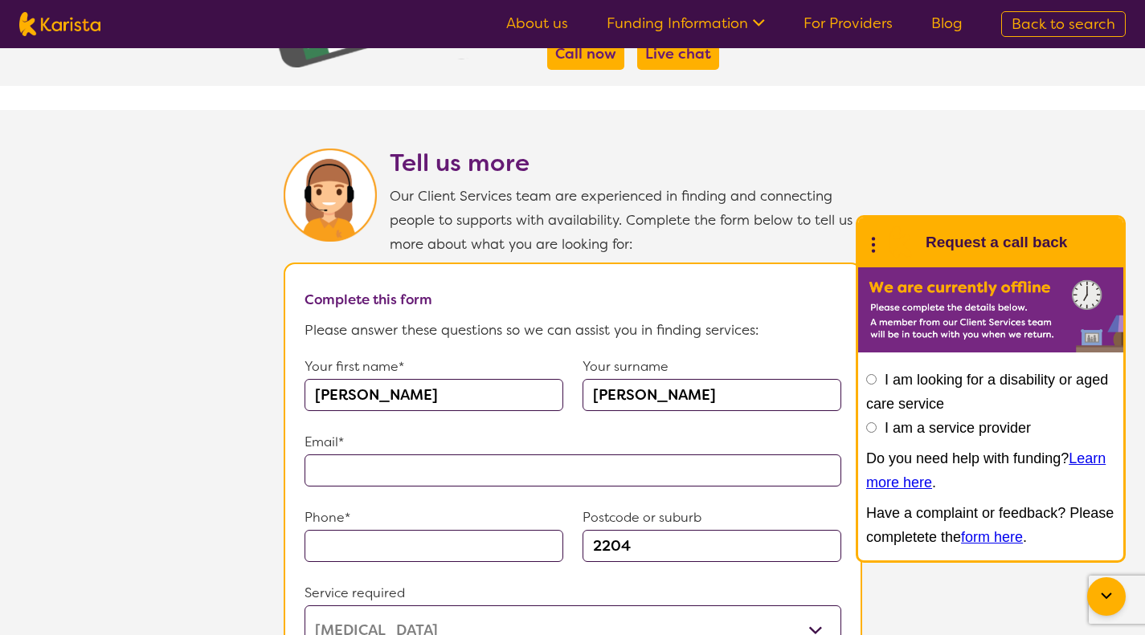  Describe the element at coordinates (1063, 24) in the screenshot. I see `a: Back to search` at that location.